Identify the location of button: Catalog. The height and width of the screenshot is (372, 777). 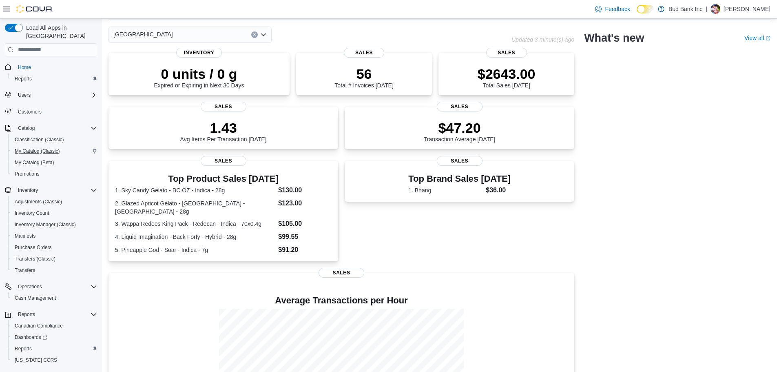
(26, 128).